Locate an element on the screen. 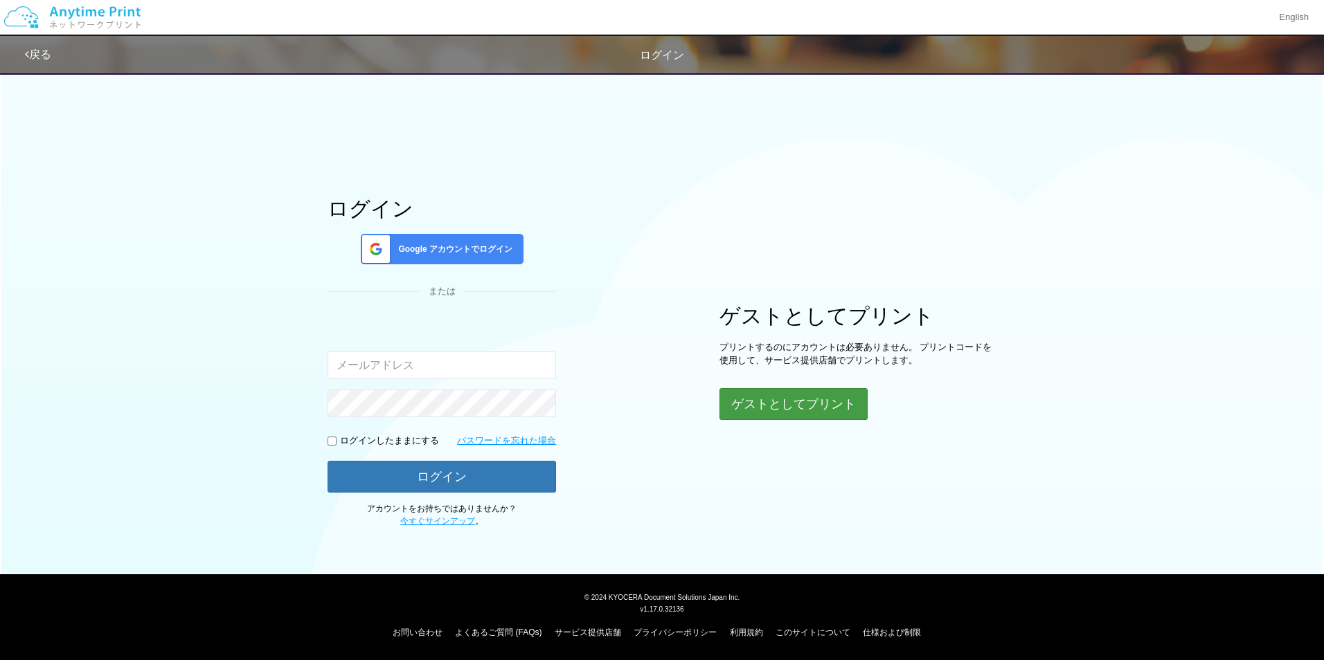 This screenshot has width=1324, height=660. a: よくあるご質問 (FAQs) is located at coordinates (498, 633).